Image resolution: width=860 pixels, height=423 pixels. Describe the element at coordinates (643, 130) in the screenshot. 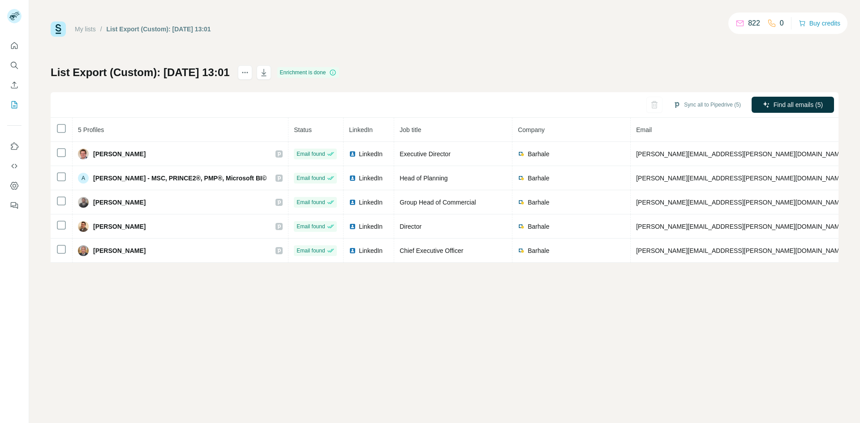

I see `span: Email` at that location.